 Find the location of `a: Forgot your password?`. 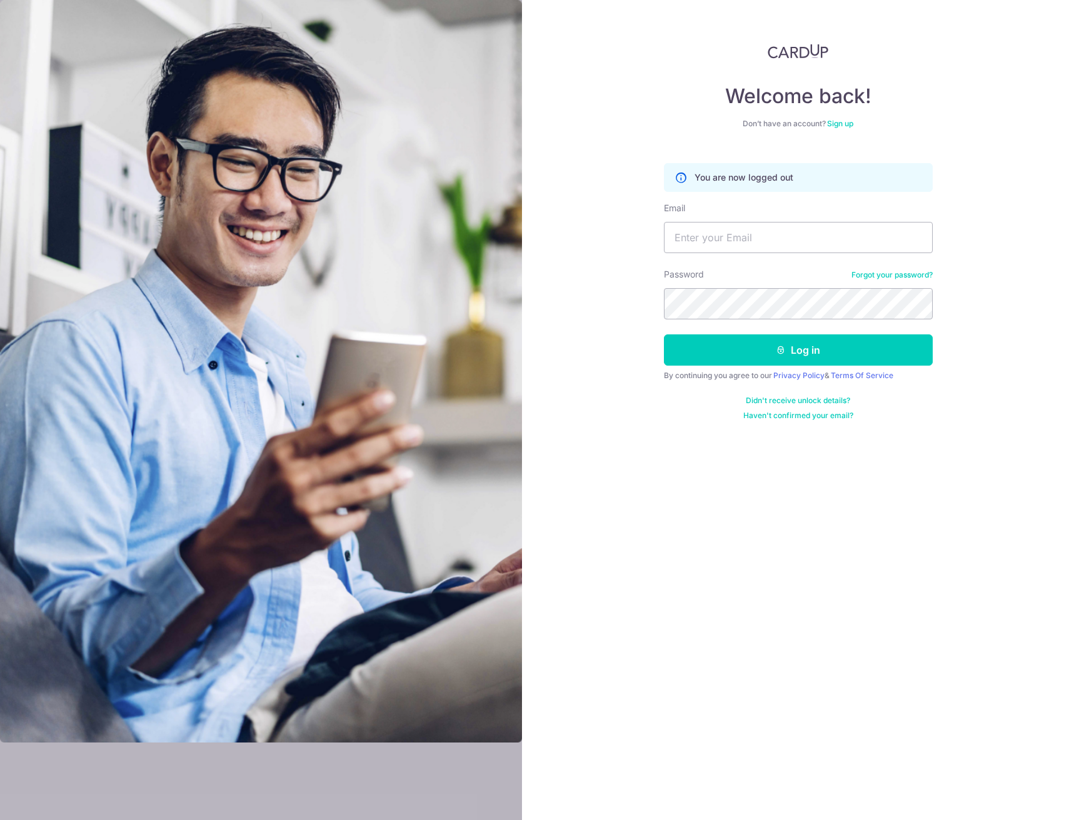

a: Forgot your password? is located at coordinates (892, 275).